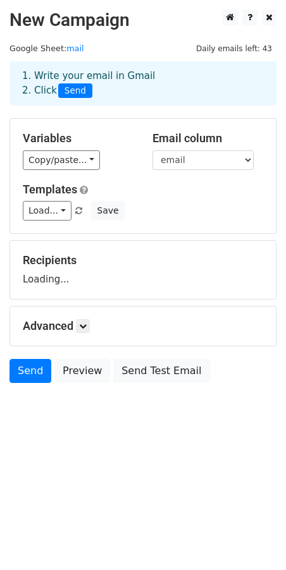 This screenshot has width=286, height=570. What do you see at coordinates (47, 48) in the screenshot?
I see `small: Google Sheet:` at bounding box center [47, 48].